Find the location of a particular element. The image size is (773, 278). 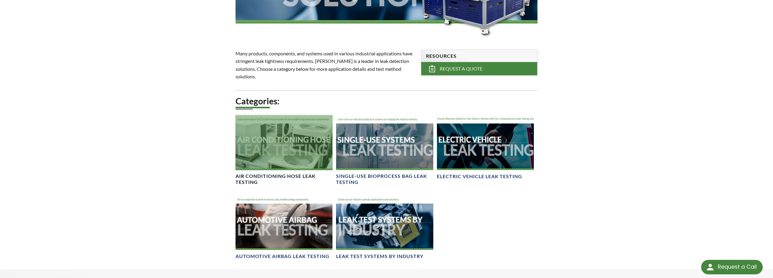

h4: Electric Vehicle Leak Testing is located at coordinates (480, 176).